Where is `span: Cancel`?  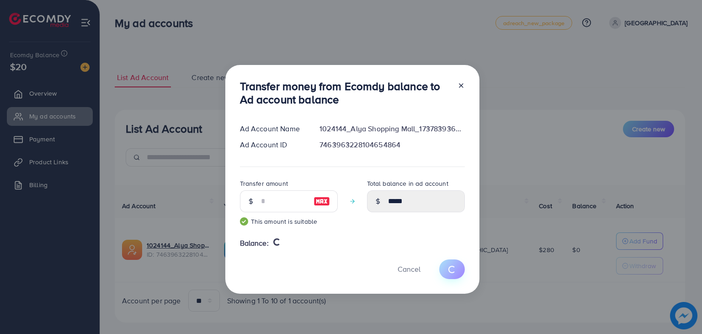 span: Cancel is located at coordinates (409, 269).